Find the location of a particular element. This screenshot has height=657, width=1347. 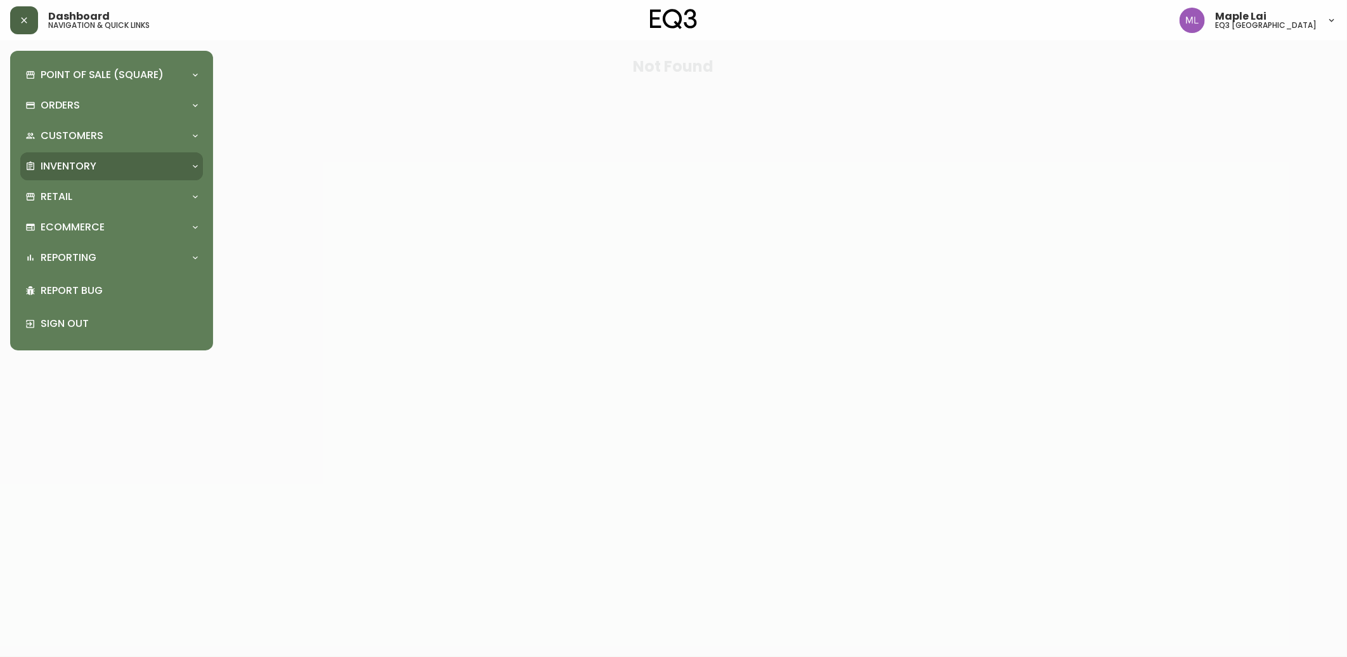

p: Sign Out is located at coordinates (119, 324).